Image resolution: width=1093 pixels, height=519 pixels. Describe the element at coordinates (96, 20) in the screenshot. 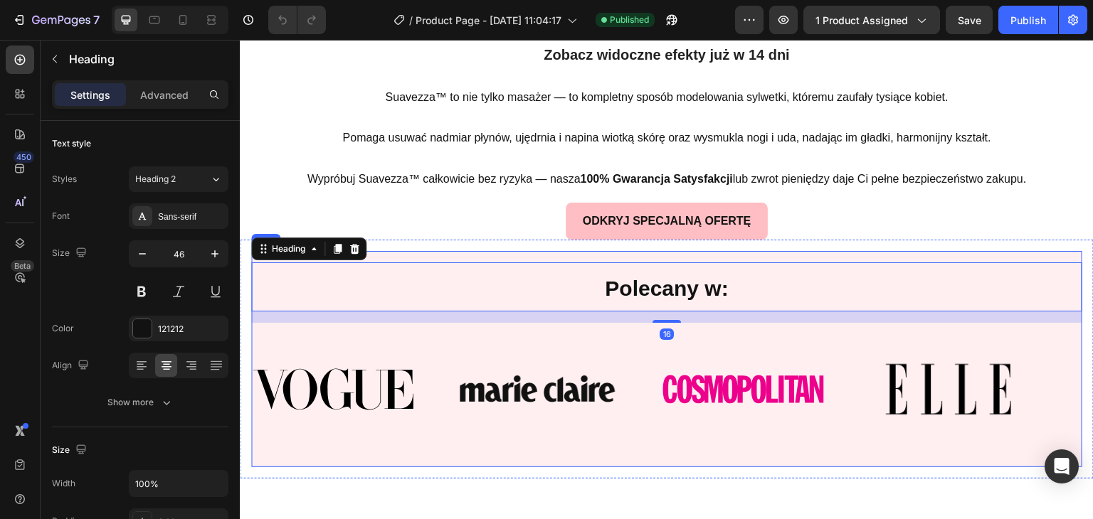

I see `p: 7` at that location.